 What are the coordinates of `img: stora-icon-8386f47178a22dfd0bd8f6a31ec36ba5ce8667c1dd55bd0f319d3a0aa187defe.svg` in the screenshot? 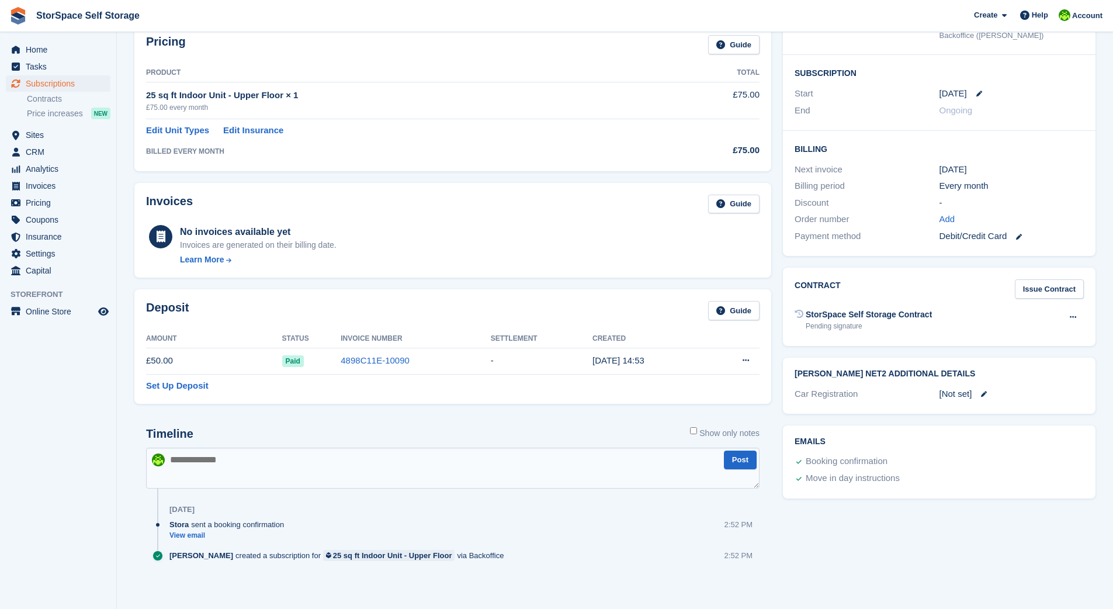 It's located at (18, 16).